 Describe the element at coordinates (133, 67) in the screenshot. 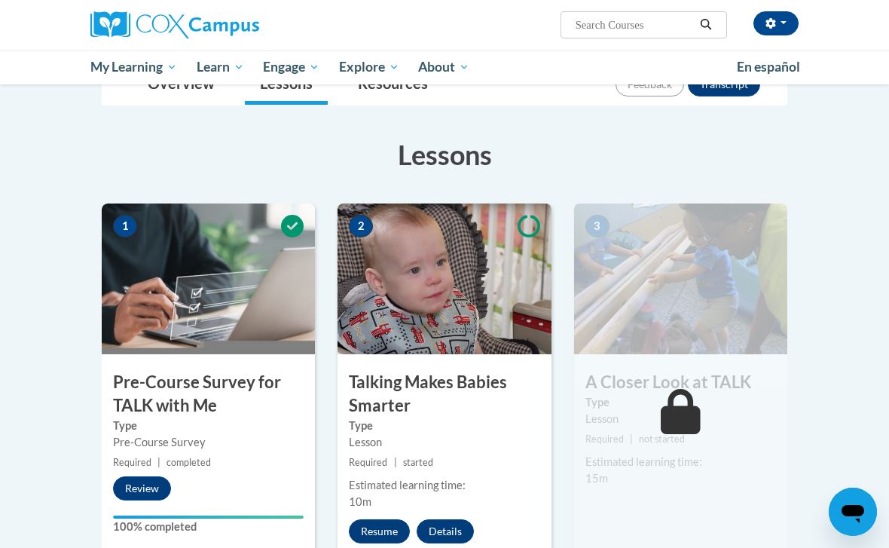

I see `span: My Learning` at that location.